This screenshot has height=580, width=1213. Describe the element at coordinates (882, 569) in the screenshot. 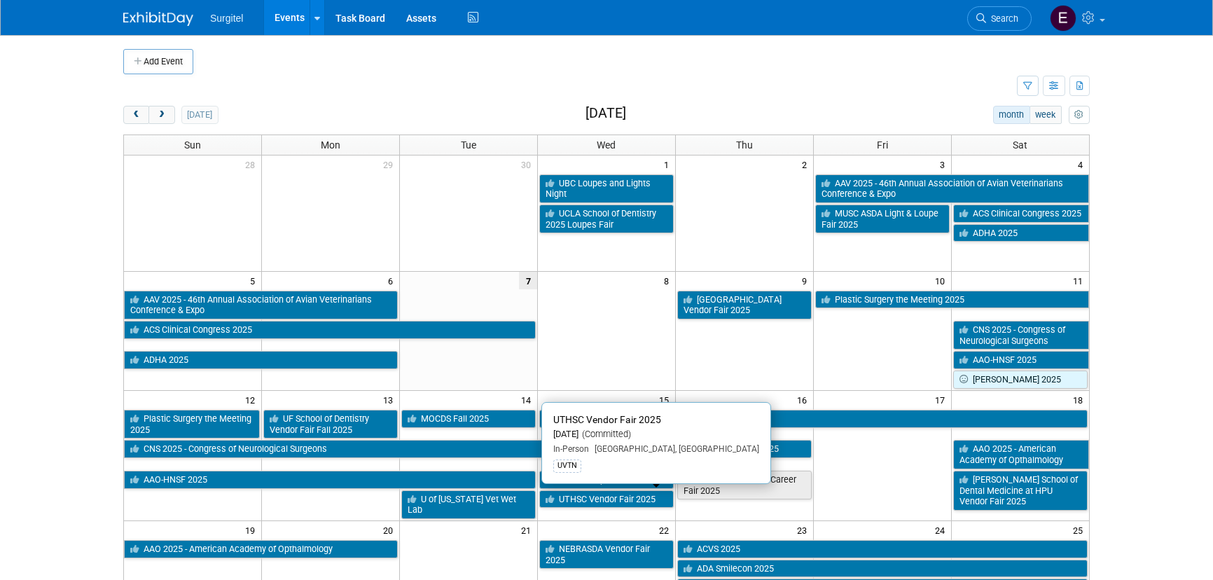

I see `a: ADA Smilecon 2025` at that location.